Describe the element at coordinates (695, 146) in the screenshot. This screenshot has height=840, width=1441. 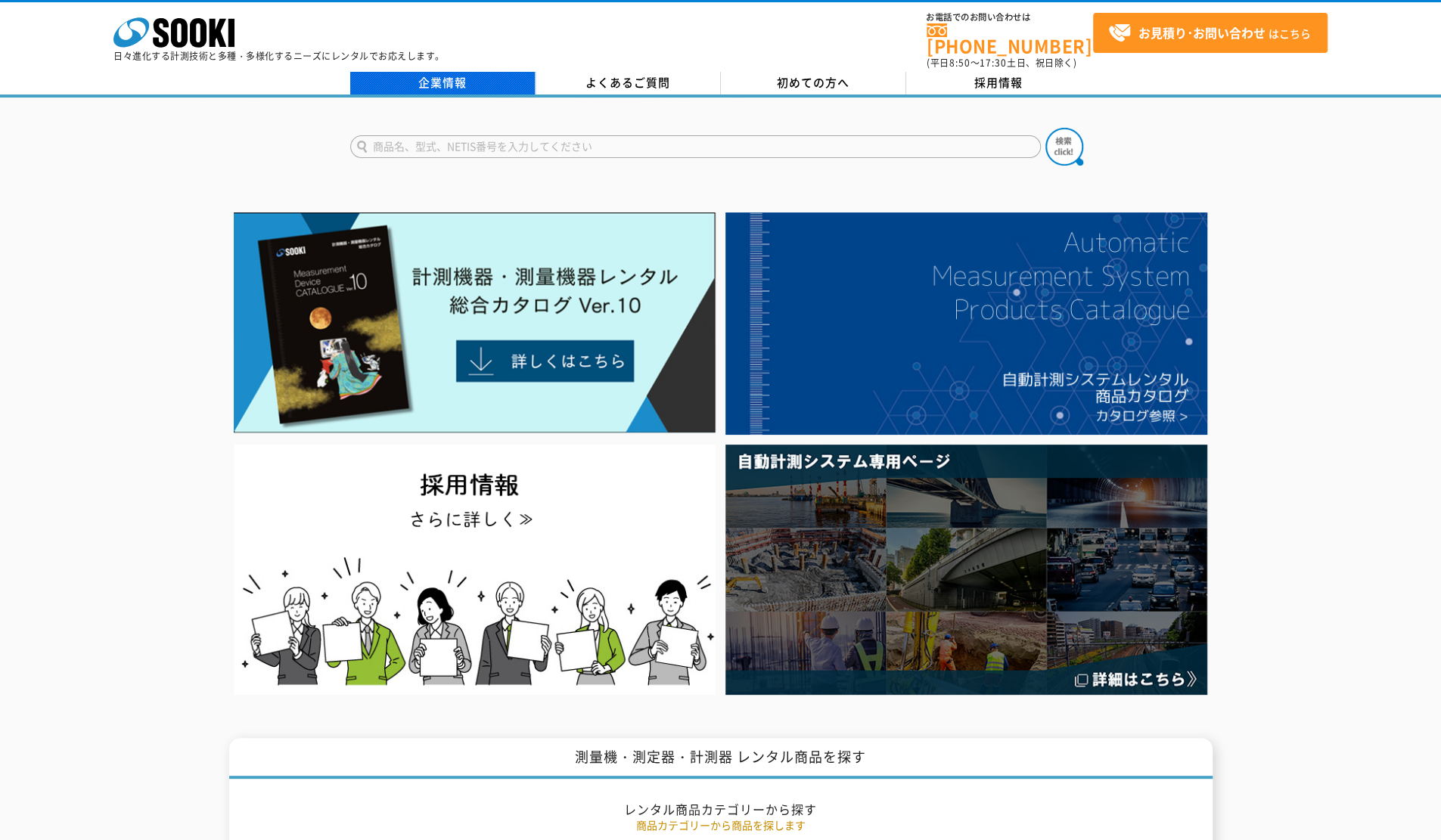
I see `input: 商品名、型式、NETIS番号を入力してください` at that location.